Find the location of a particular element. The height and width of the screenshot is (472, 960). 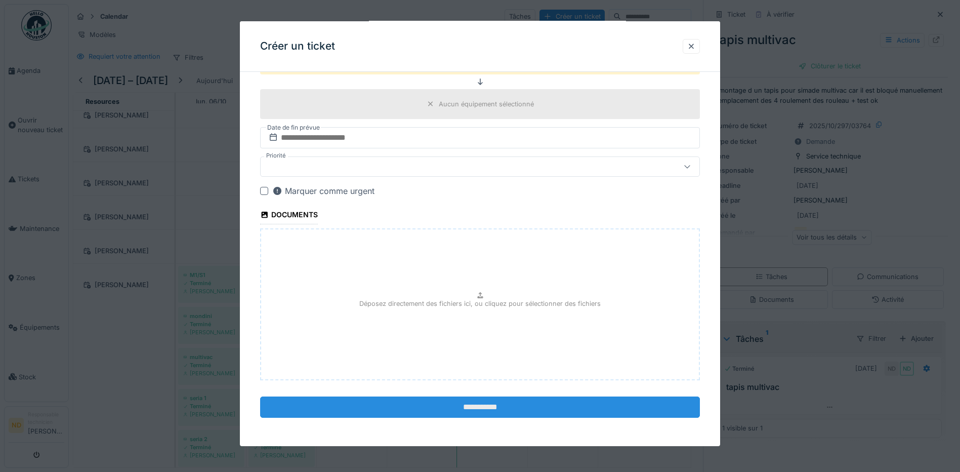

label: Date de fin prévue is located at coordinates (294, 128).